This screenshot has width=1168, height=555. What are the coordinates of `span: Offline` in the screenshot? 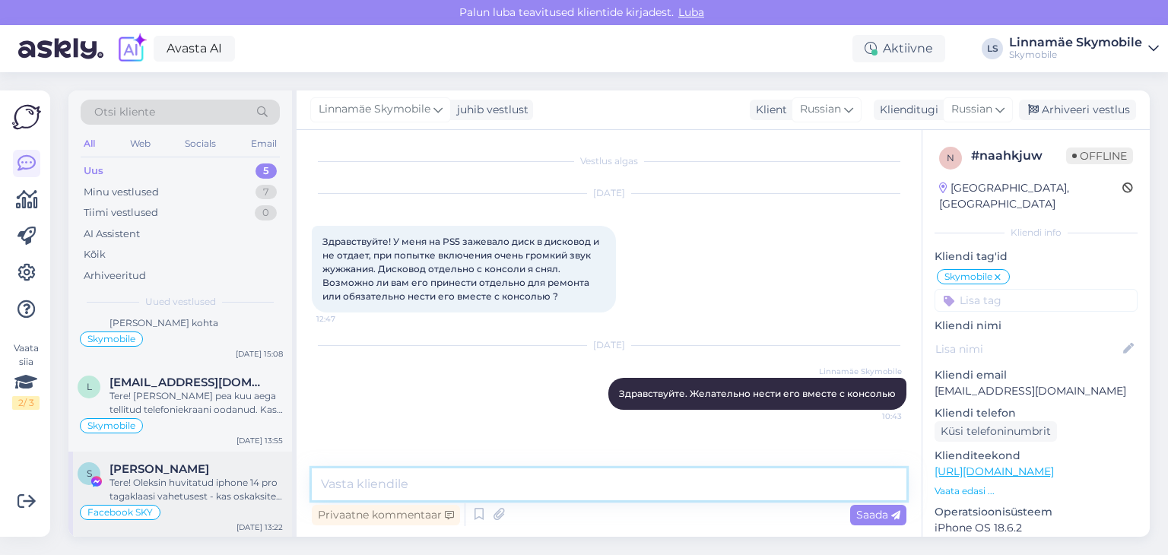 It's located at (1099, 156).